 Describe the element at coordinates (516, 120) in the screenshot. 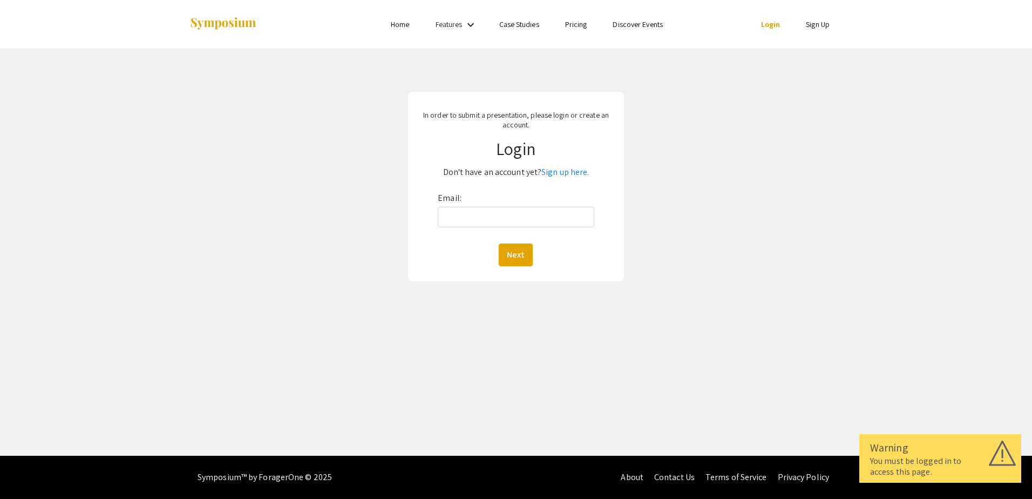

I see `p: In order to submit a presentation, please login or create an account.` at that location.